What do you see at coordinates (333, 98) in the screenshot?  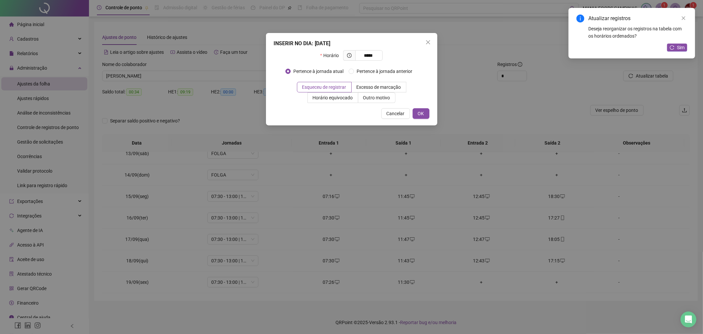 I see `span: Horário equivocado` at bounding box center [333, 98].